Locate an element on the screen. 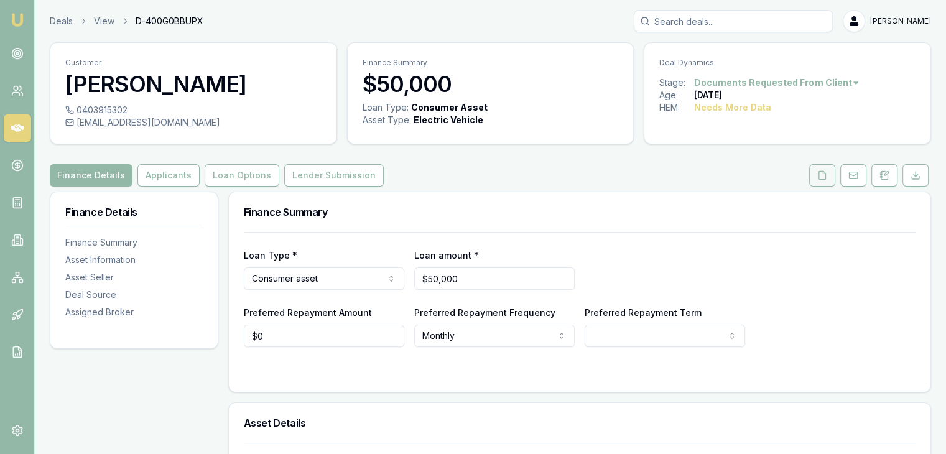  a: Deals is located at coordinates (61, 21).